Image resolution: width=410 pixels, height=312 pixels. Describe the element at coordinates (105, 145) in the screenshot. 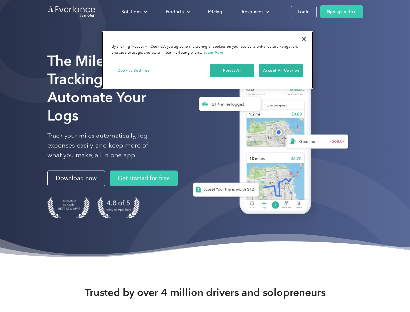

I see `p: Track your miles automatically, log expenses easily, and keep more of what you make, all in one app` at that location.